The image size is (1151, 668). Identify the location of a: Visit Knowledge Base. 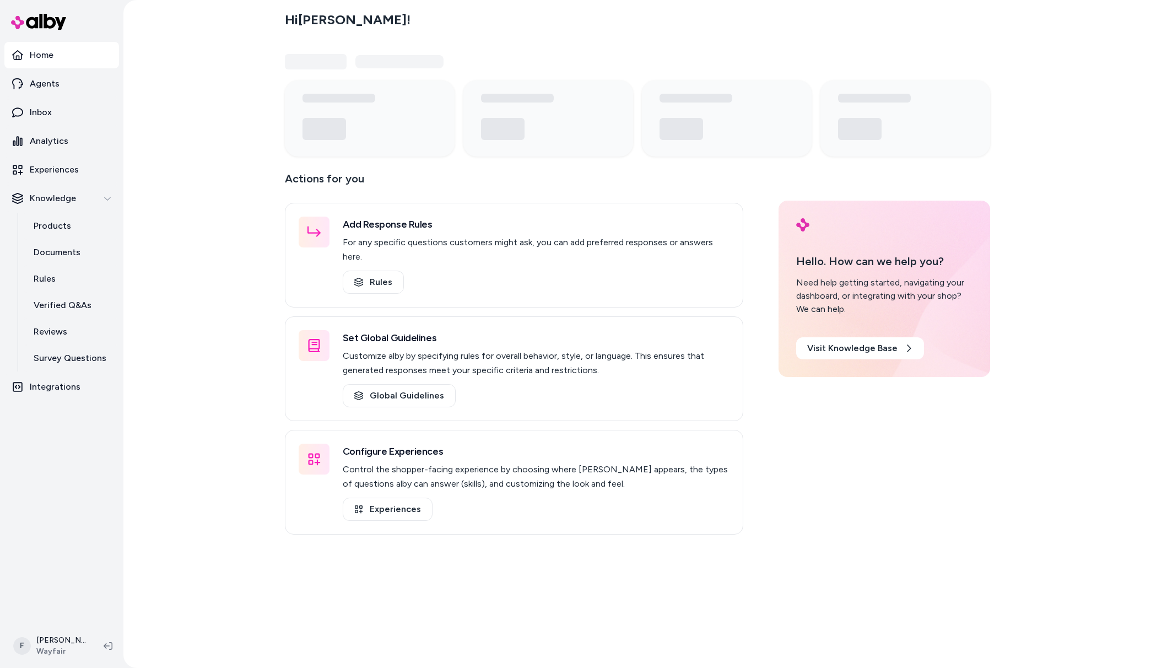
(860, 348).